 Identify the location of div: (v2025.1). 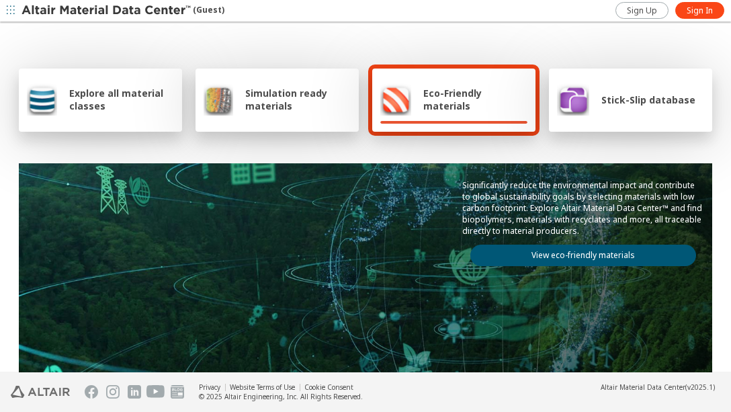
(658, 387).